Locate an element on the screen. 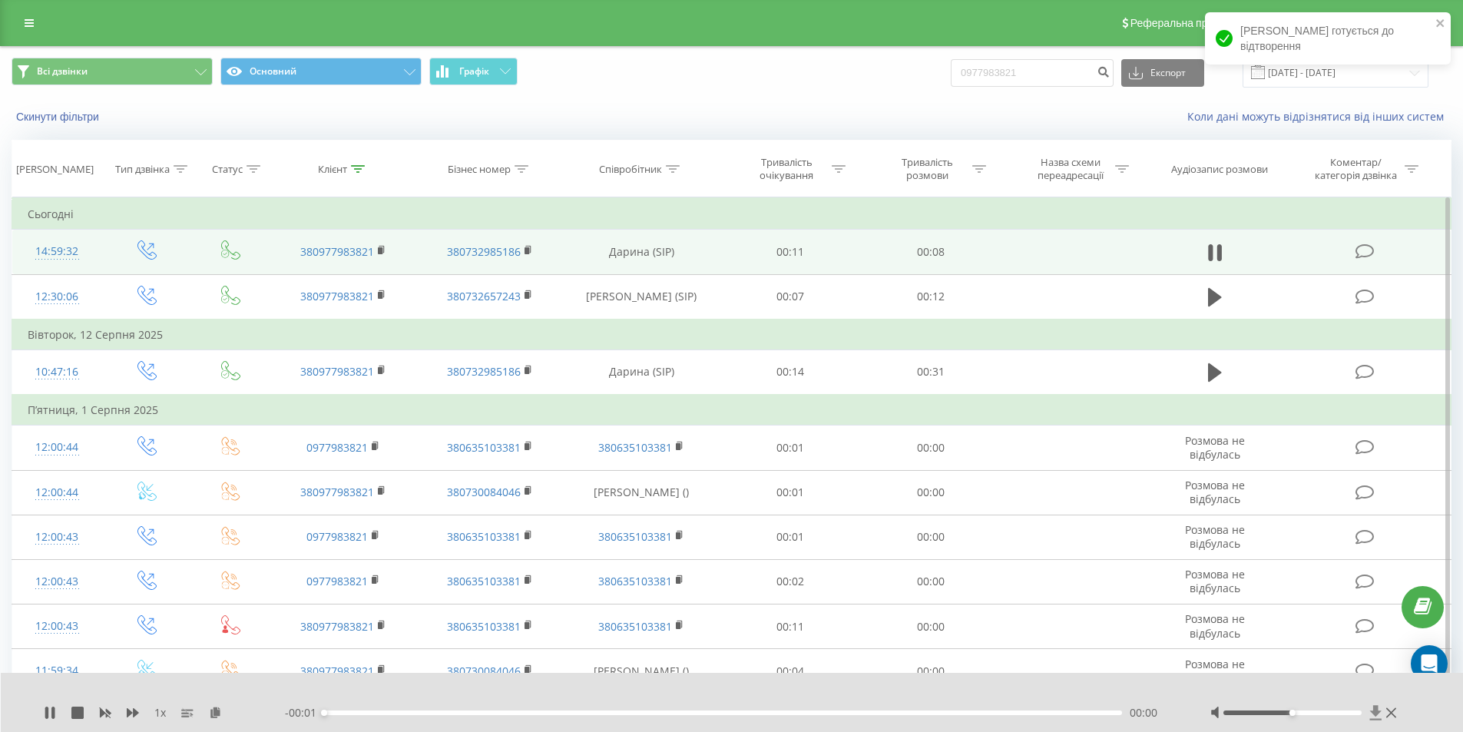 The image size is (1463, 732). a: 380732657243 is located at coordinates (484, 296).